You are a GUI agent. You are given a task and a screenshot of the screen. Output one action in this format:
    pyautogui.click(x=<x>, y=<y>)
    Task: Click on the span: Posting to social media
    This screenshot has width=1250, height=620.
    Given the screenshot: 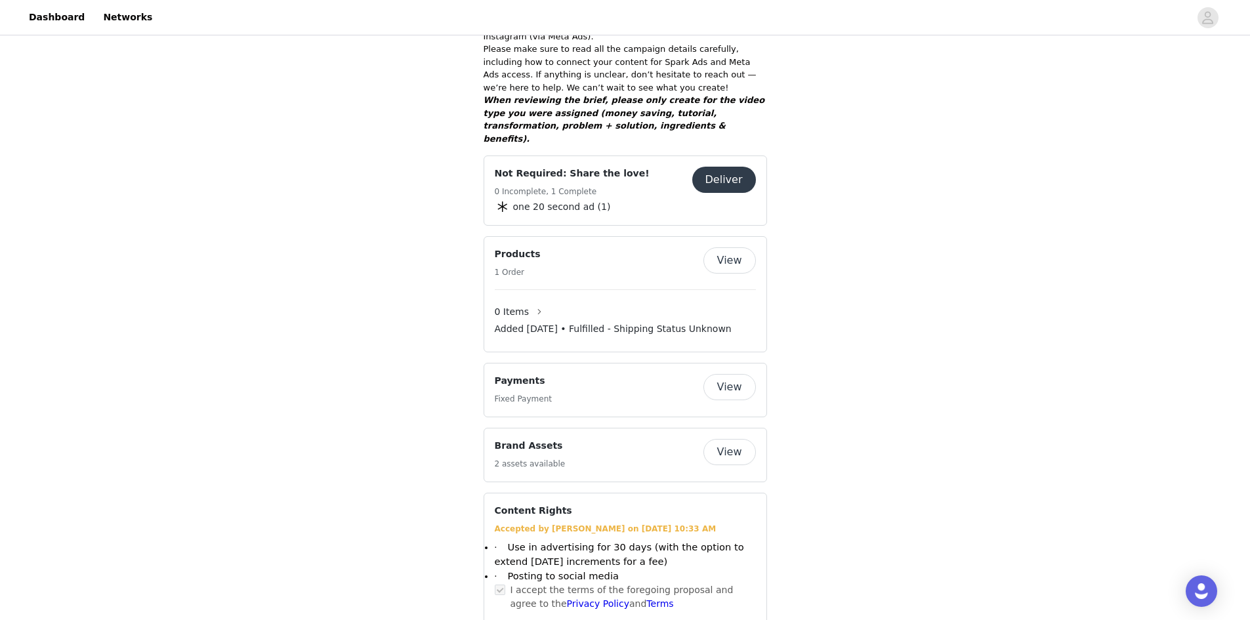 What is the action you would take?
    pyautogui.click(x=563, y=576)
    